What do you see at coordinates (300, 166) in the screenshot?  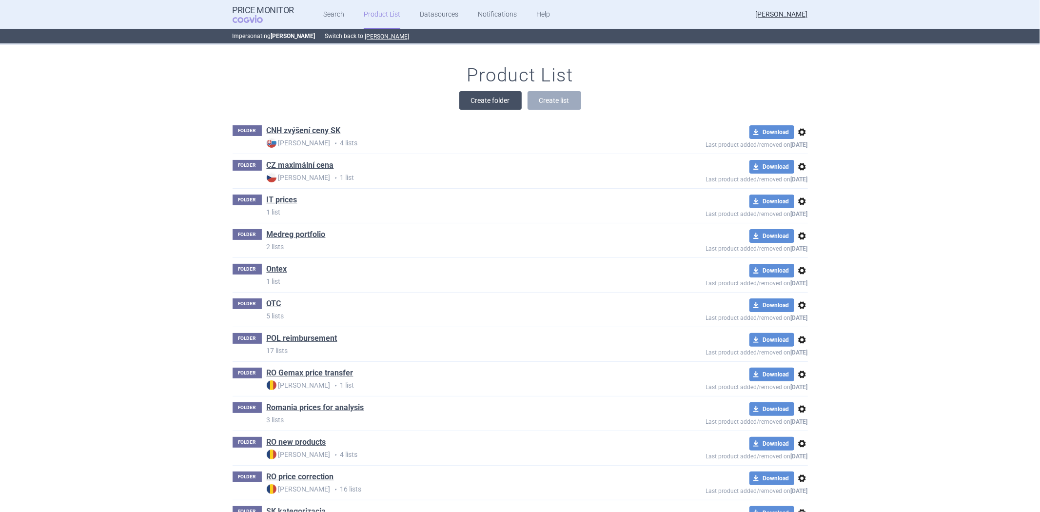 I see `h1: CZ maximální cena` at bounding box center [300, 166].